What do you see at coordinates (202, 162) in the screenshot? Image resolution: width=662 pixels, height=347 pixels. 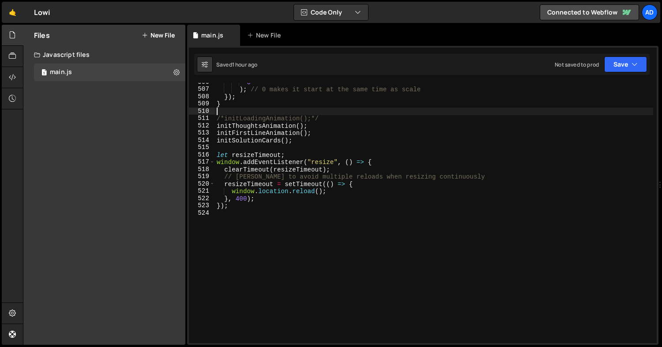 I see `div: 517` at bounding box center [202, 162].